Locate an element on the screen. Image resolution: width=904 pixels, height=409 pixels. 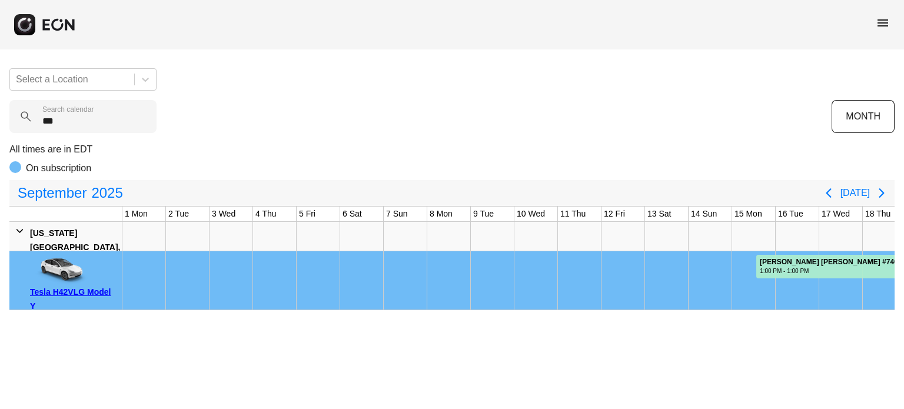
div: 1 Mon is located at coordinates (136, 214).